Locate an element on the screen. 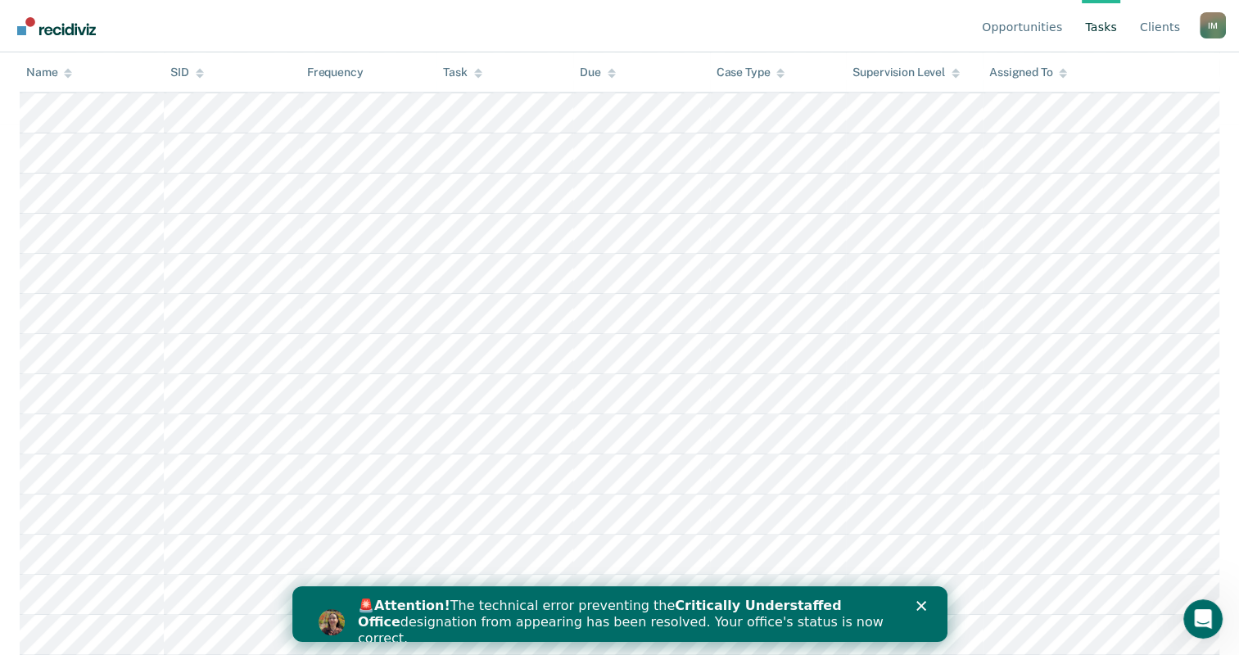 Image resolution: width=1239 pixels, height=655 pixels. b: Attention! is located at coordinates (120, 19).